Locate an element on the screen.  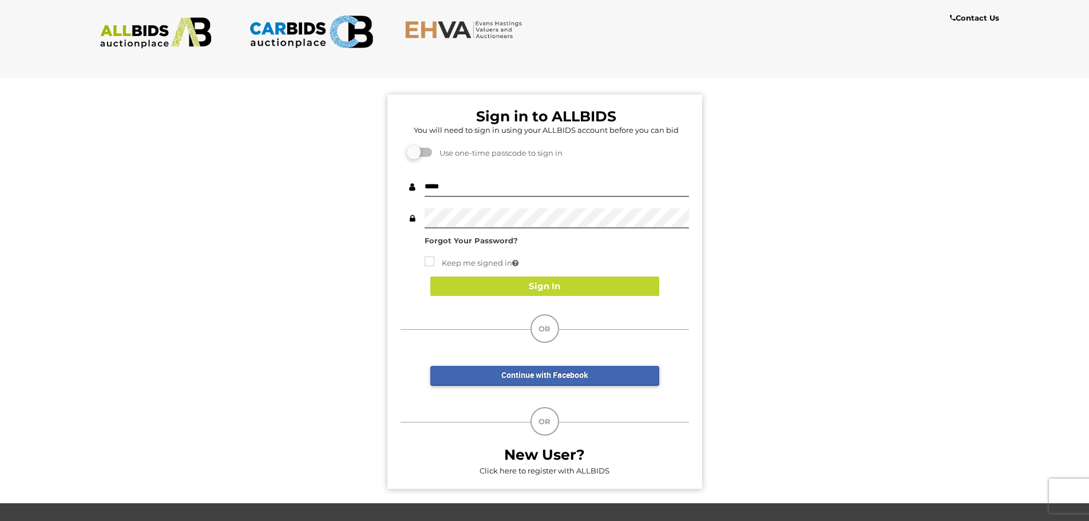
button: Sign In is located at coordinates (545, 286).